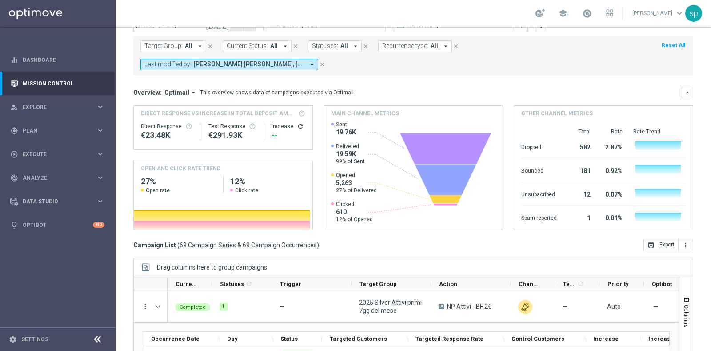 The width and height of the screenshot is (711, 351). I want to click on span: Occurrence Date, so click(175, 338).